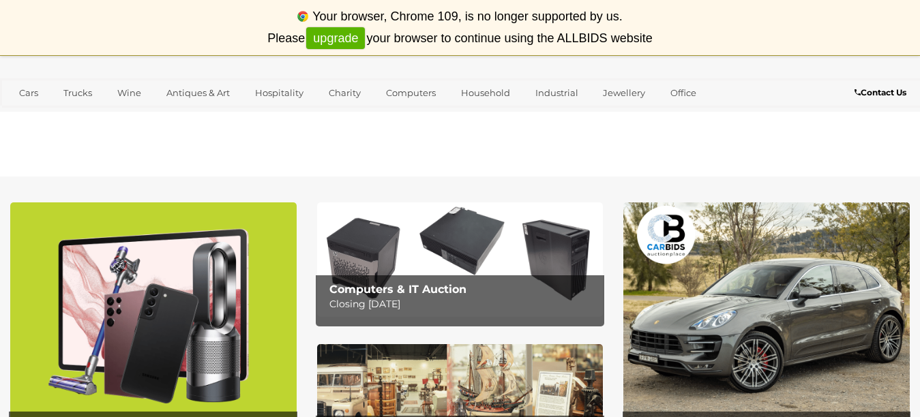  What do you see at coordinates (129, 93) in the screenshot?
I see `a: Wine` at bounding box center [129, 93].